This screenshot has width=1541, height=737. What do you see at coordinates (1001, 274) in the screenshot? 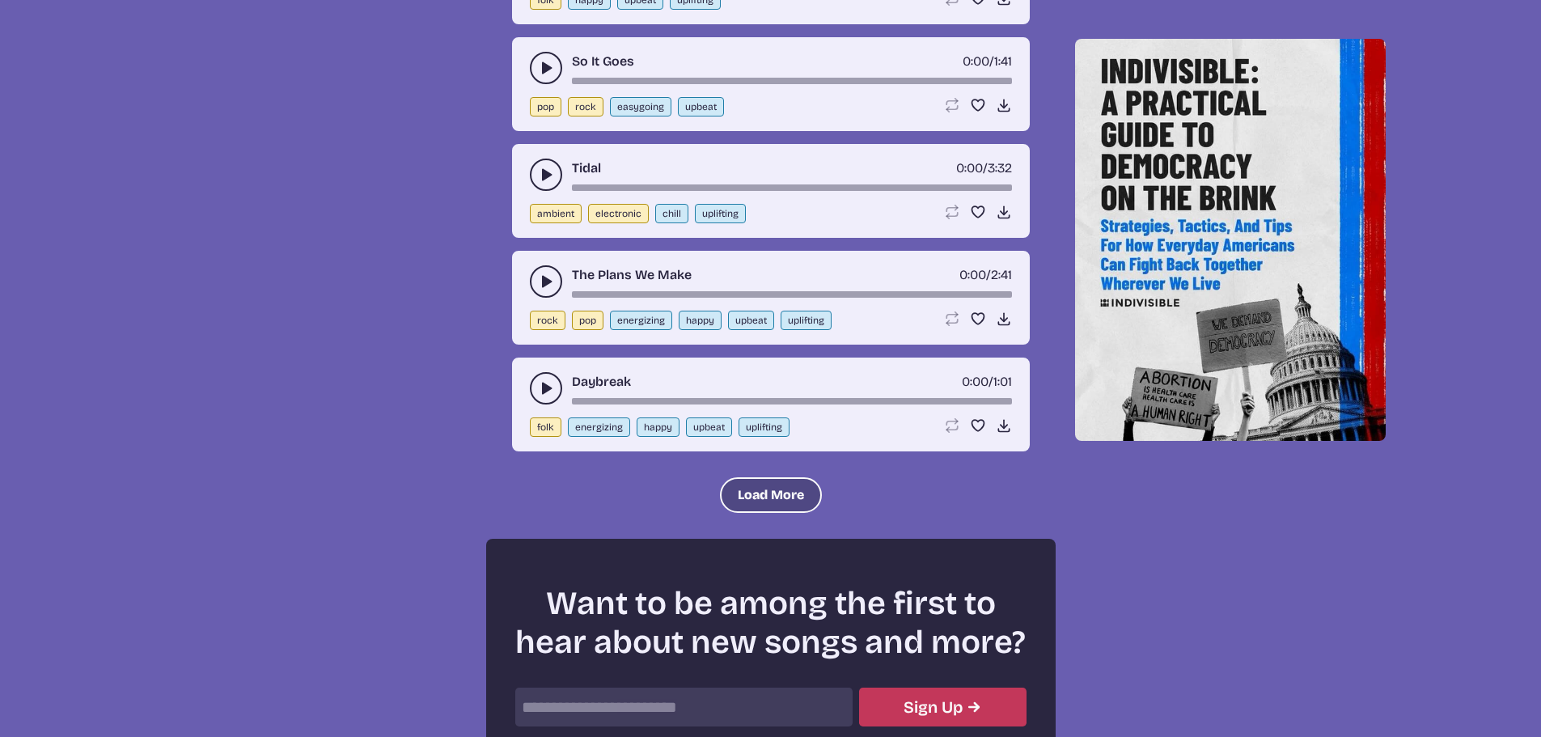
I see `span: 2:41` at bounding box center [1001, 274].